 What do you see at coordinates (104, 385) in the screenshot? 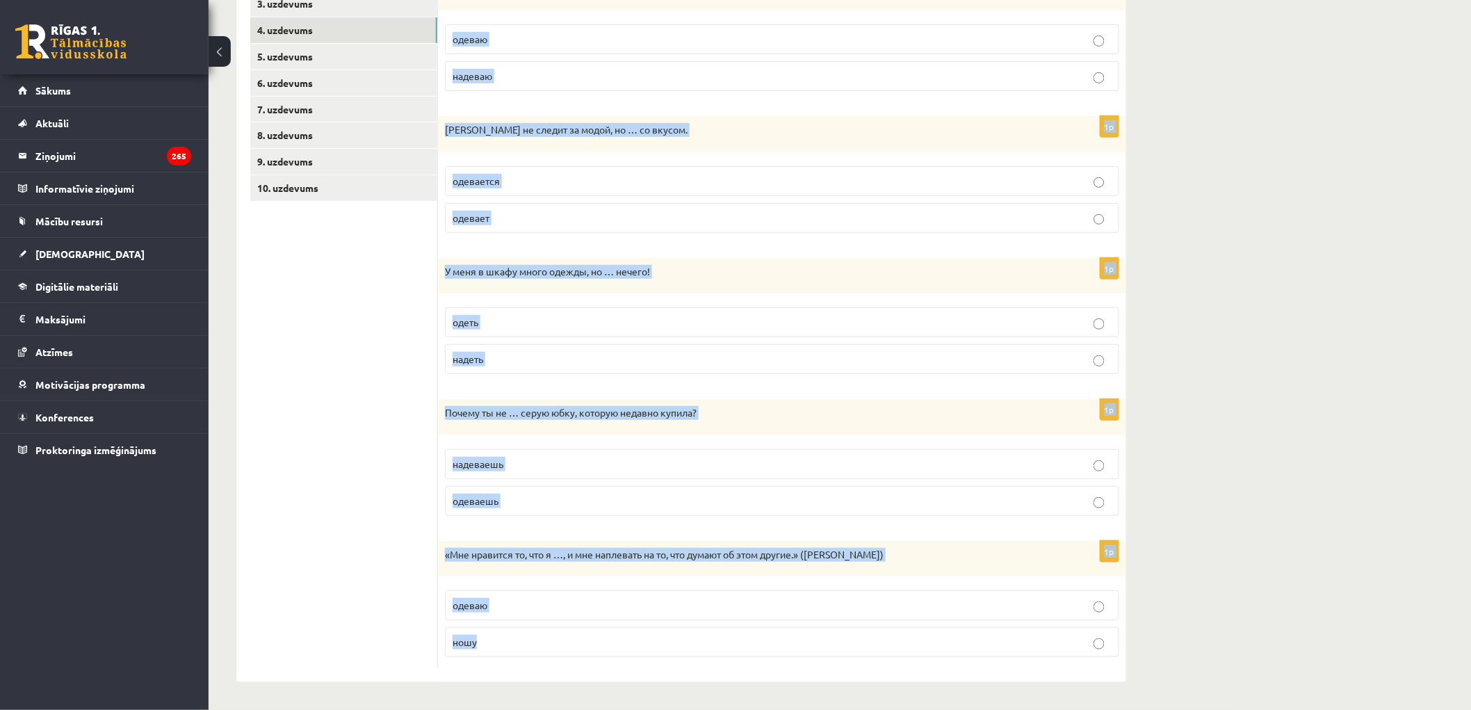
I see `a: Motivācijas programma` at bounding box center [104, 385].